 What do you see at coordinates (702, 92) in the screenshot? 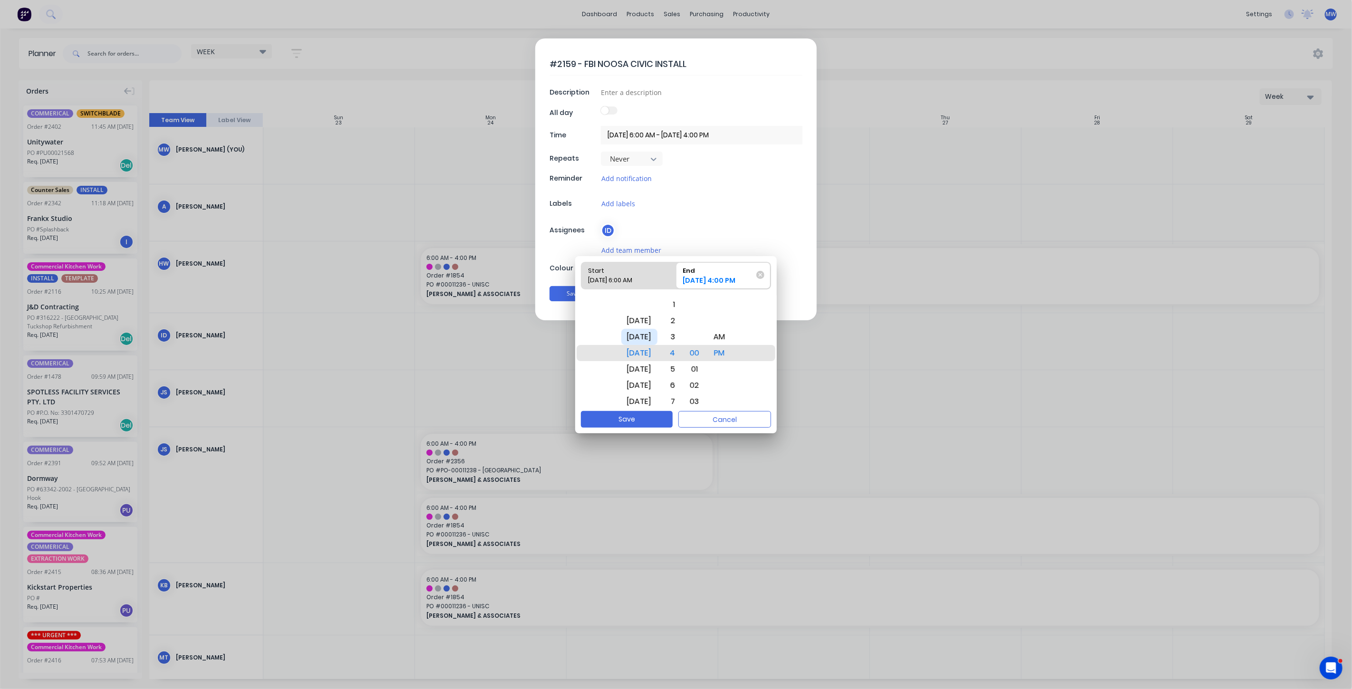
I see `input: Enter a description` at bounding box center [702, 92].